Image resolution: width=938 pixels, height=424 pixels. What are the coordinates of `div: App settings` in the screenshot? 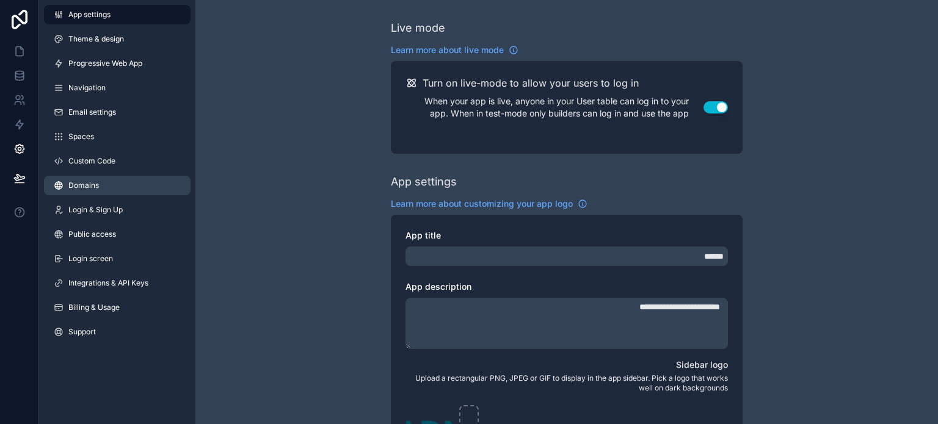 It's located at (424, 182).